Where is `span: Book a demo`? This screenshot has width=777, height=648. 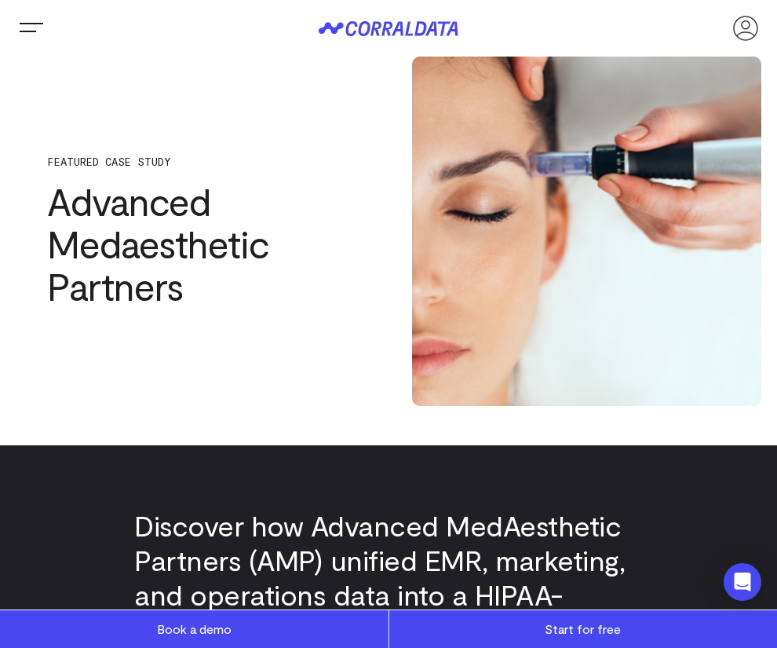
span: Book a demo is located at coordinates (194, 628).